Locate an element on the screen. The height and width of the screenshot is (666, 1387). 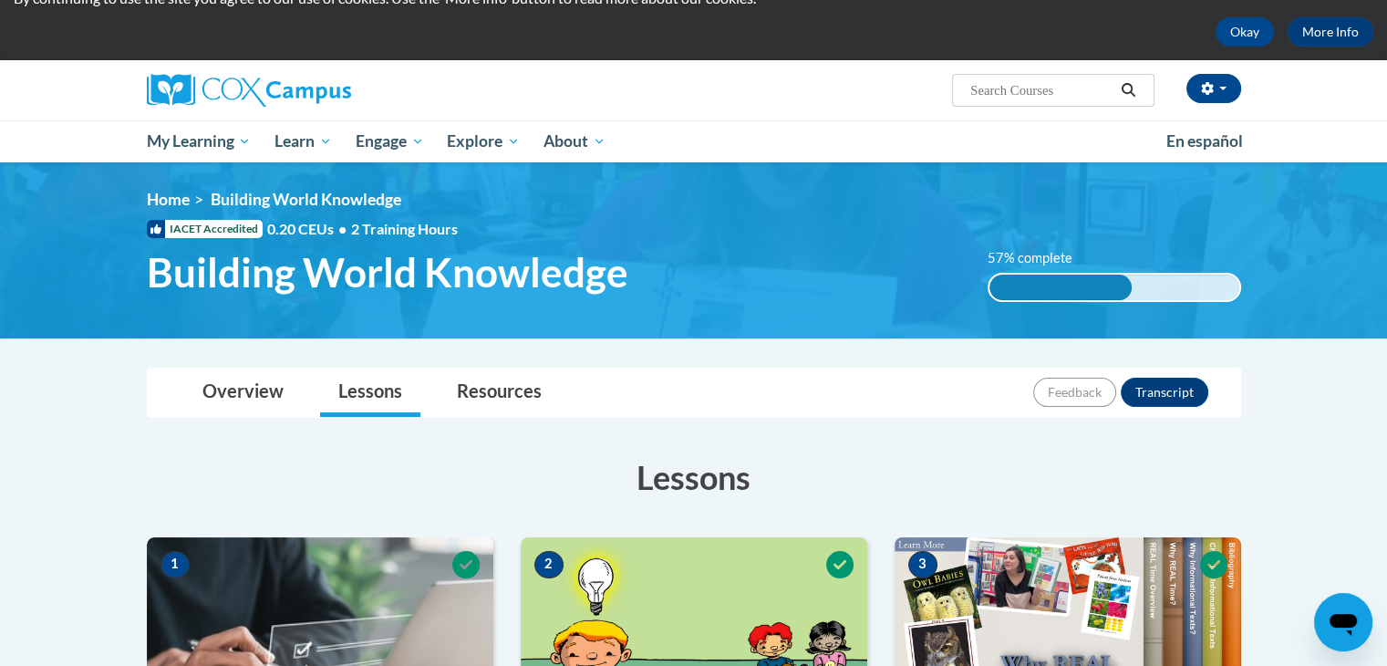
span: Explore is located at coordinates (483, 141).